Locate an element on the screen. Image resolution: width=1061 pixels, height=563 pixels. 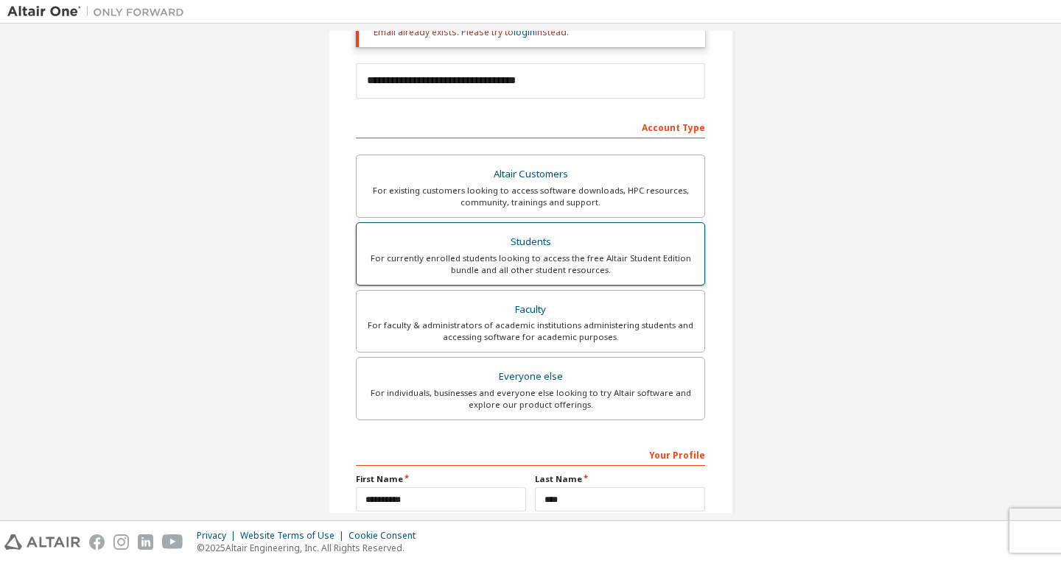
div: For individuals, businesses and everyone else looking to try Altair software and explore our prod... is located at coordinates (530, 399).